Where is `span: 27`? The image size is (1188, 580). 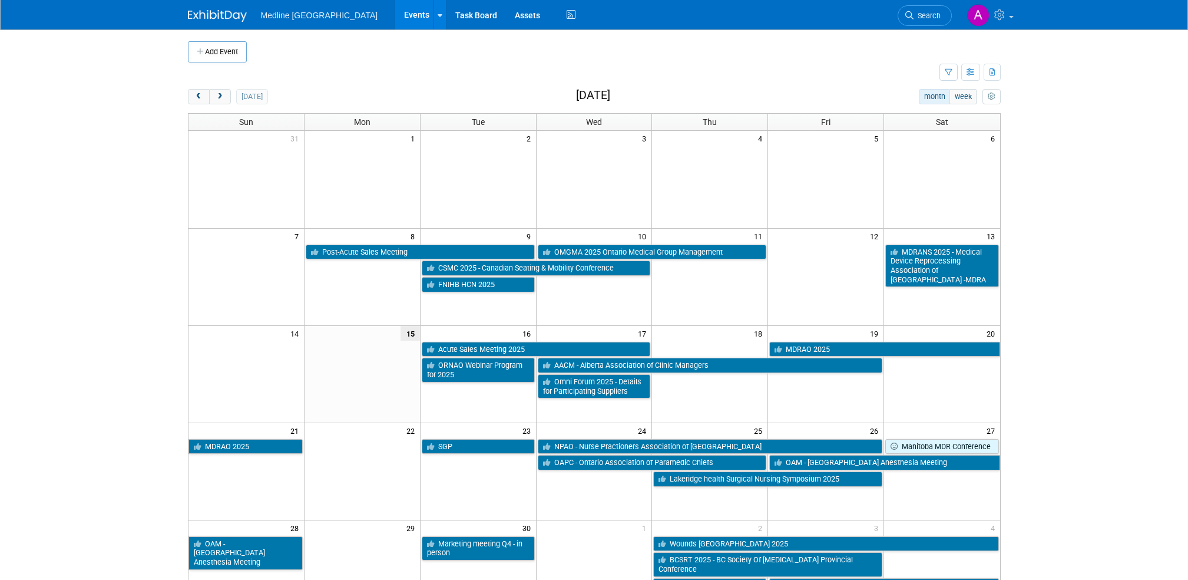
span: 27 is located at coordinates (992, 430).